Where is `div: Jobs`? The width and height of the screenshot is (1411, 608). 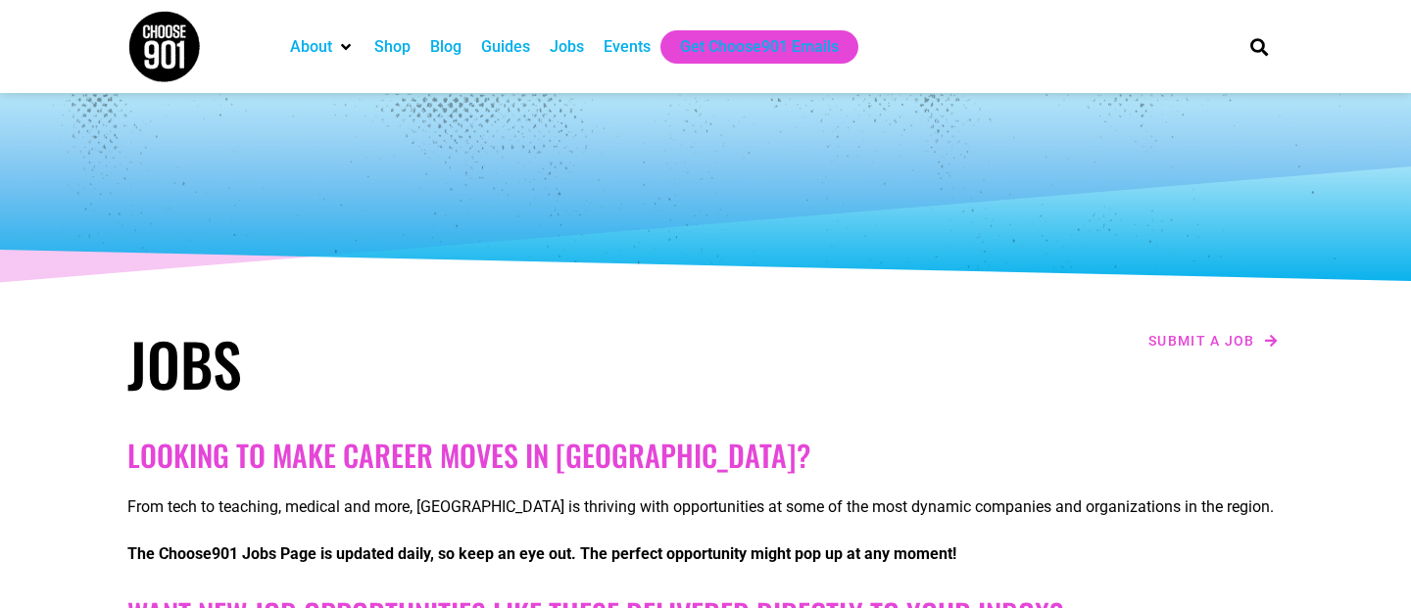 div: Jobs is located at coordinates (566, 47).